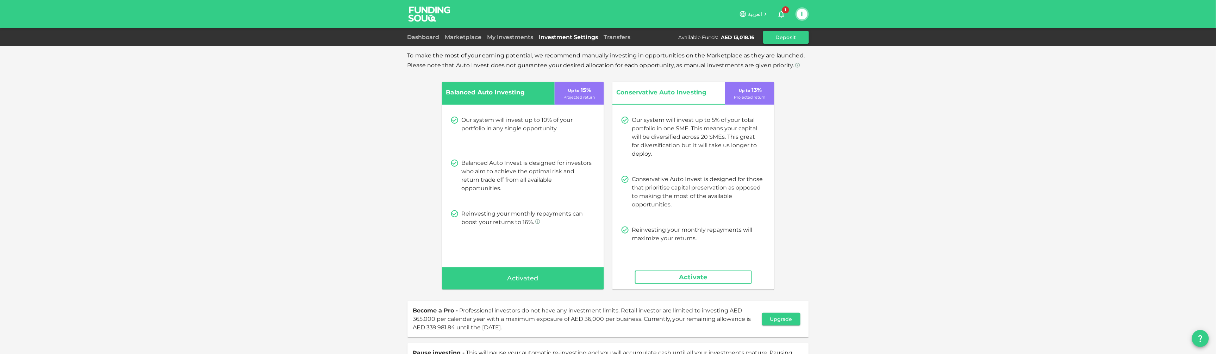 This screenshot has height=354, width=1216. What do you see at coordinates (527, 218) in the screenshot?
I see `p: Reinvesting your monthly repayments can boost your returns to 16%.` at bounding box center [527, 218].